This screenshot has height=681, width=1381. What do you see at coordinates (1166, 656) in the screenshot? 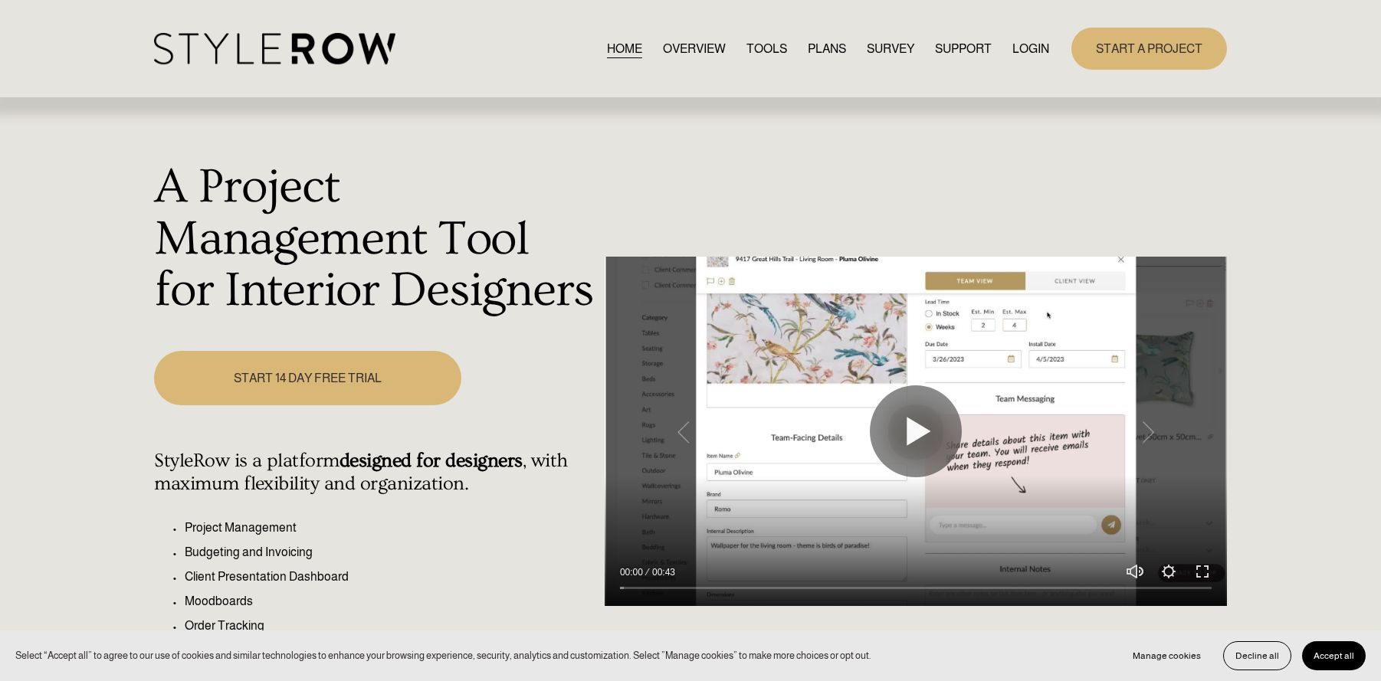
I see `button: Manage cookies` at bounding box center [1166, 656].